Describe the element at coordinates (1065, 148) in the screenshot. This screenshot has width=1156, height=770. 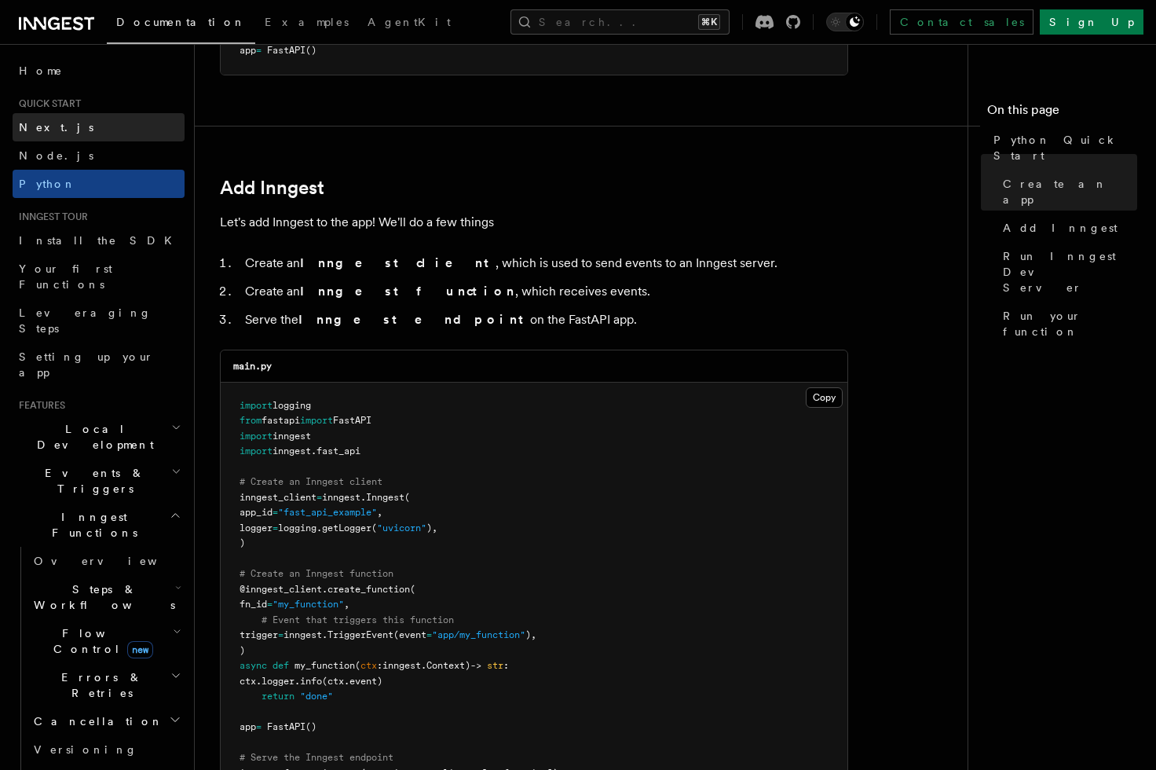
I see `span: Python Quick Start` at that location.